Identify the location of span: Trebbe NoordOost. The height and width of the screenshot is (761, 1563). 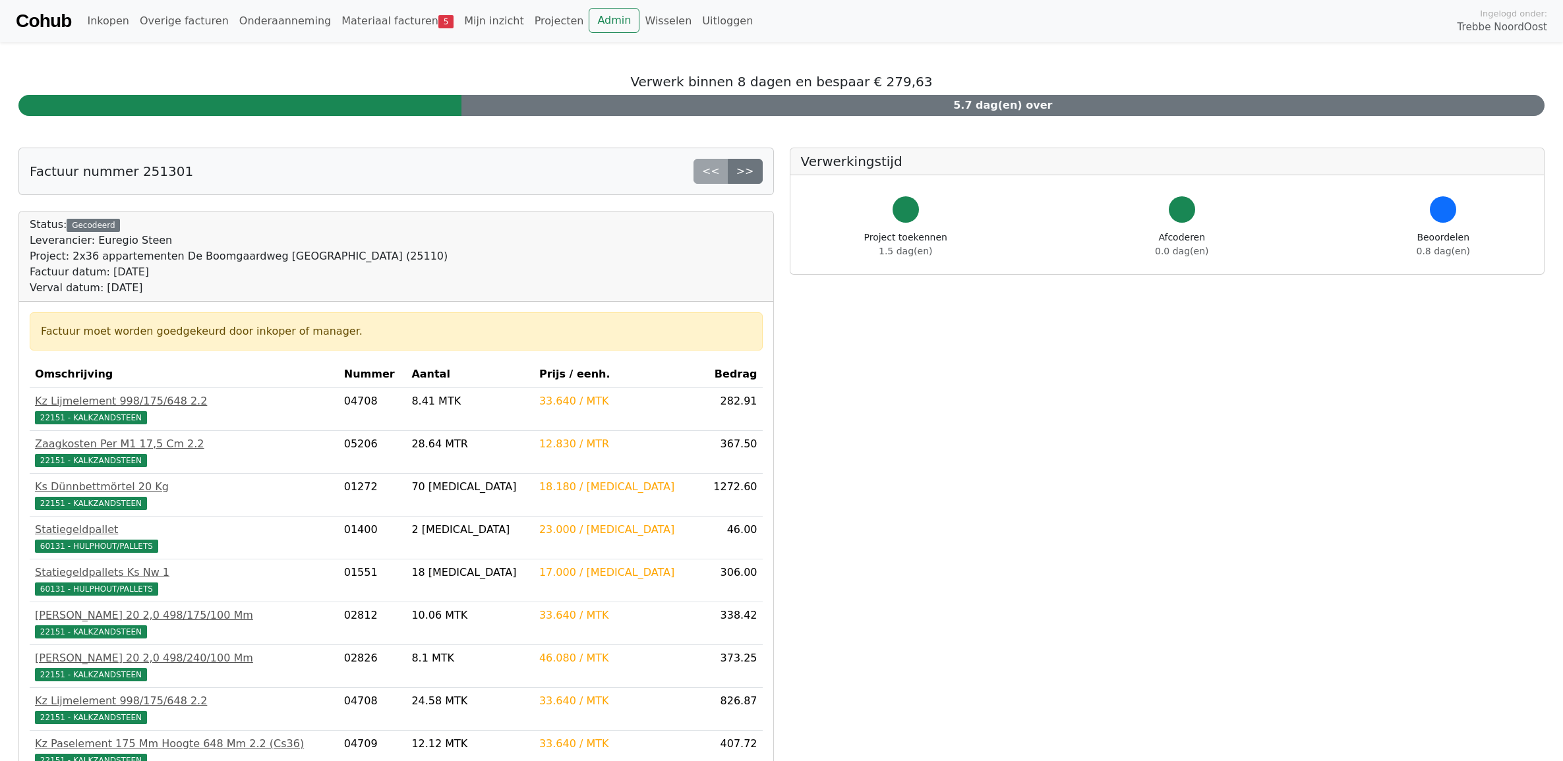
(1502, 27).